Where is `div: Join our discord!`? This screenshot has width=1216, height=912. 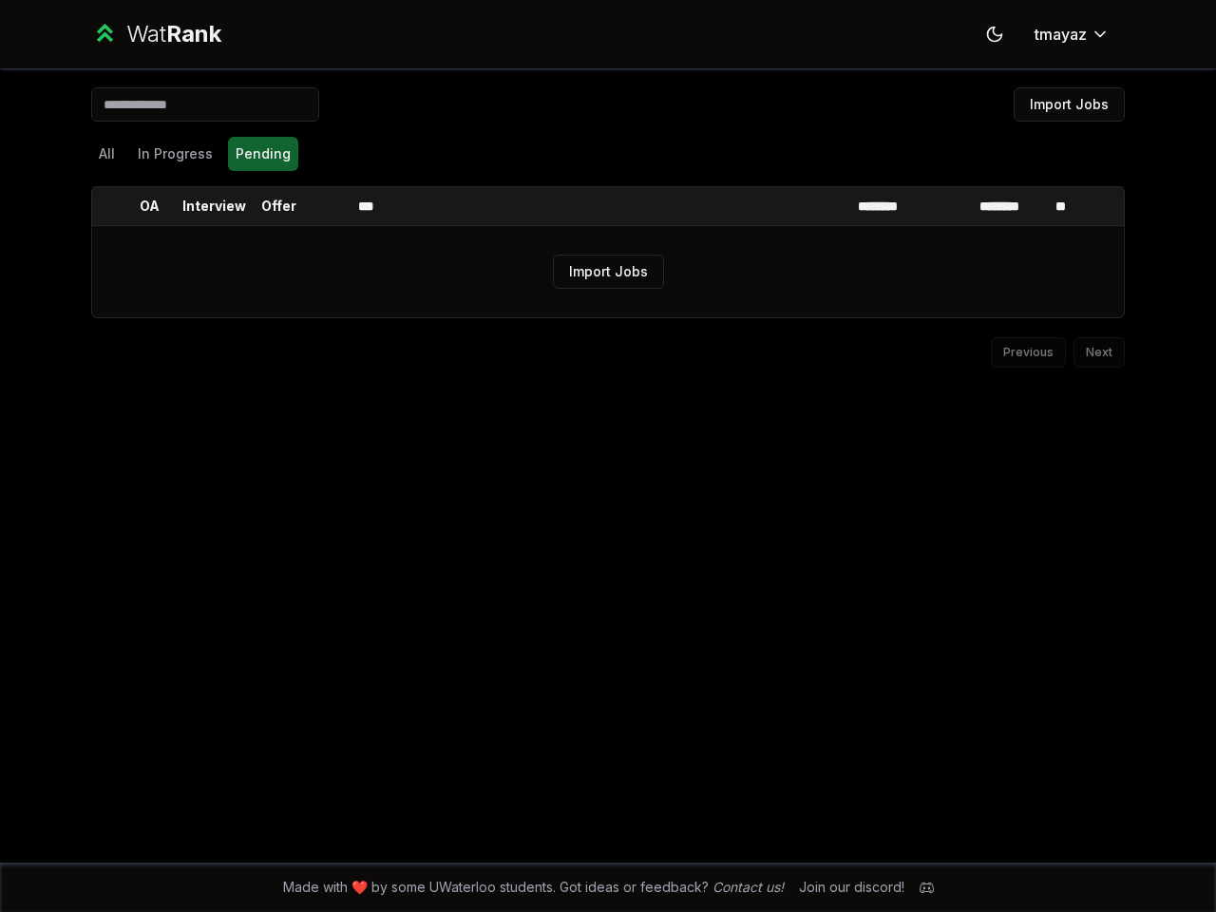
div: Join our discord! is located at coordinates (851, 887).